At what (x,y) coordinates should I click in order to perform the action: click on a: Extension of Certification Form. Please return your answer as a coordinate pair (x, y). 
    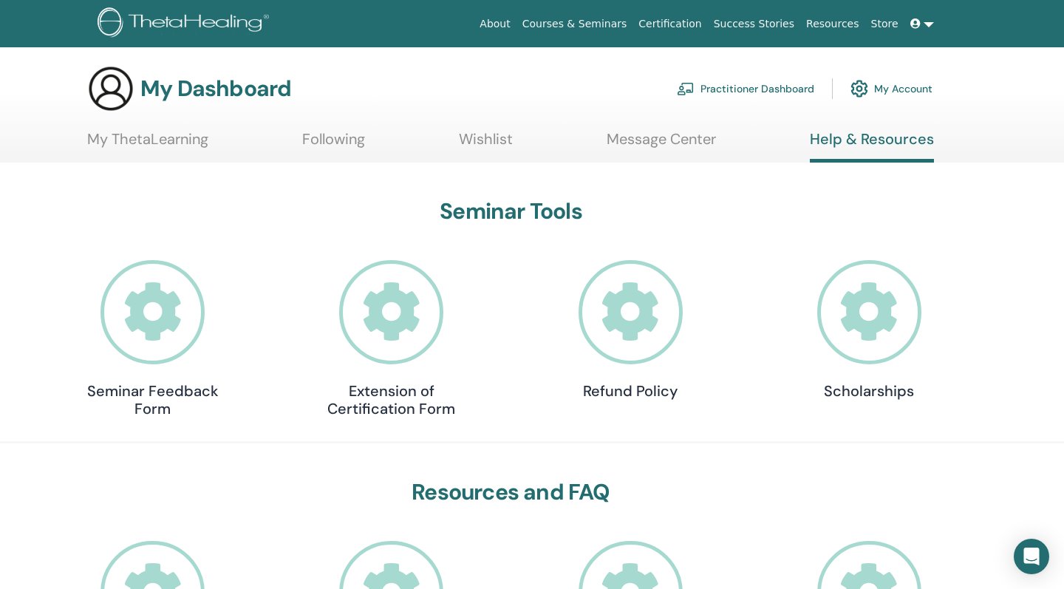
    Looking at the image, I should click on (392, 338).